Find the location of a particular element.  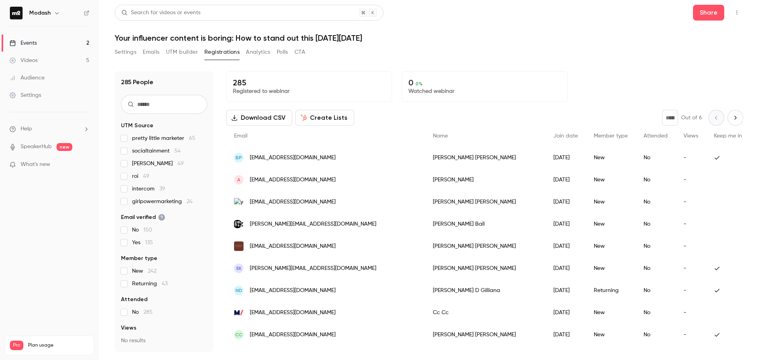

p: 285 is located at coordinates (309, 83).